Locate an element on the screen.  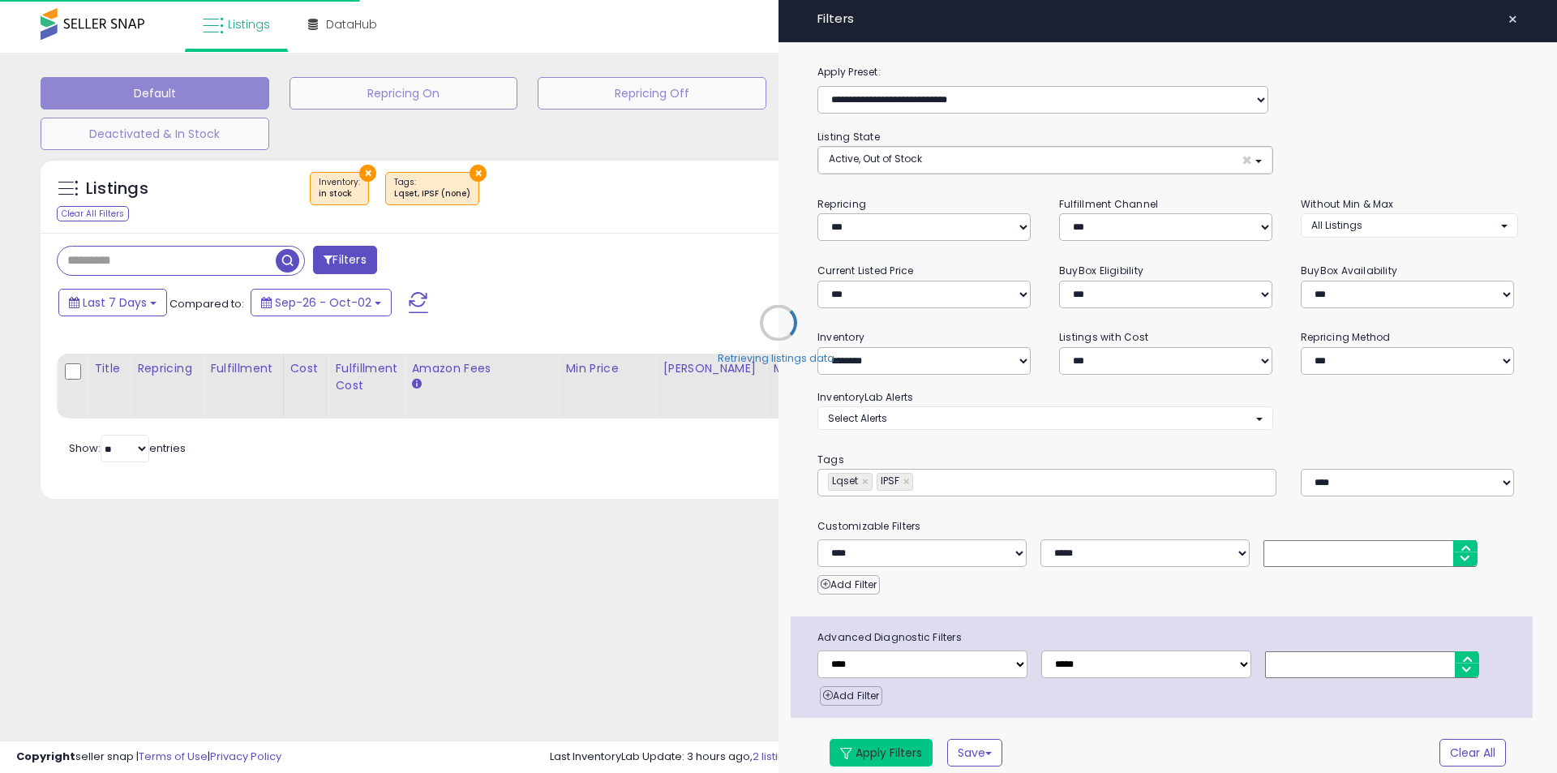
small: Customizable Filters is located at coordinates (1167, 526).